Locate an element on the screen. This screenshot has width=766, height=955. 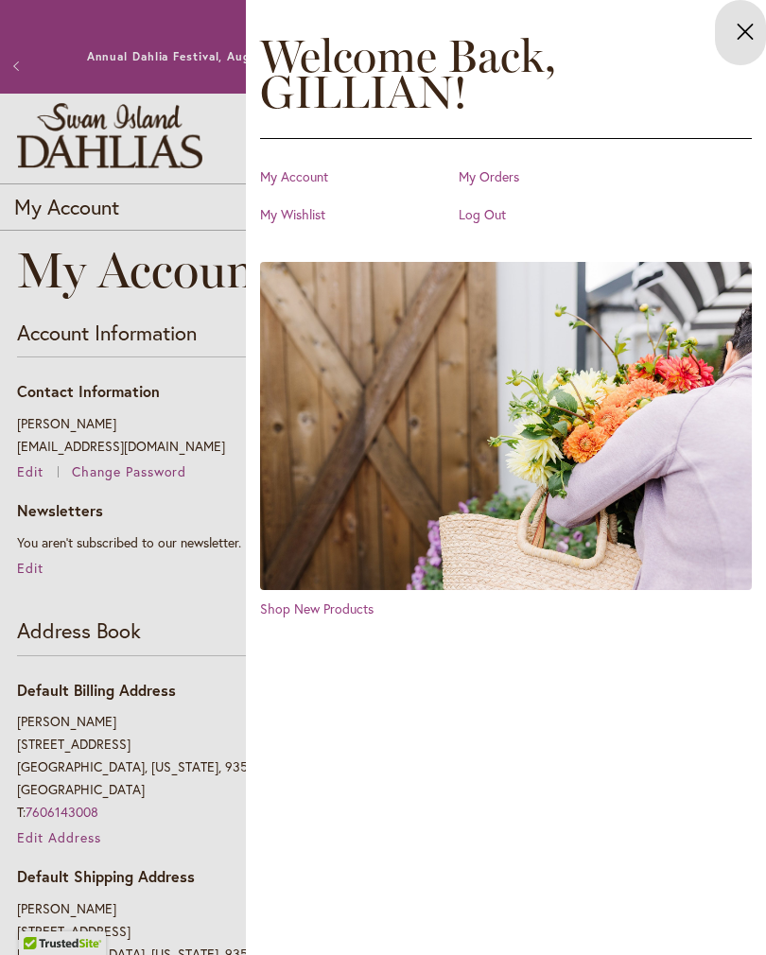
span: Shop New Products is located at coordinates (317, 609).